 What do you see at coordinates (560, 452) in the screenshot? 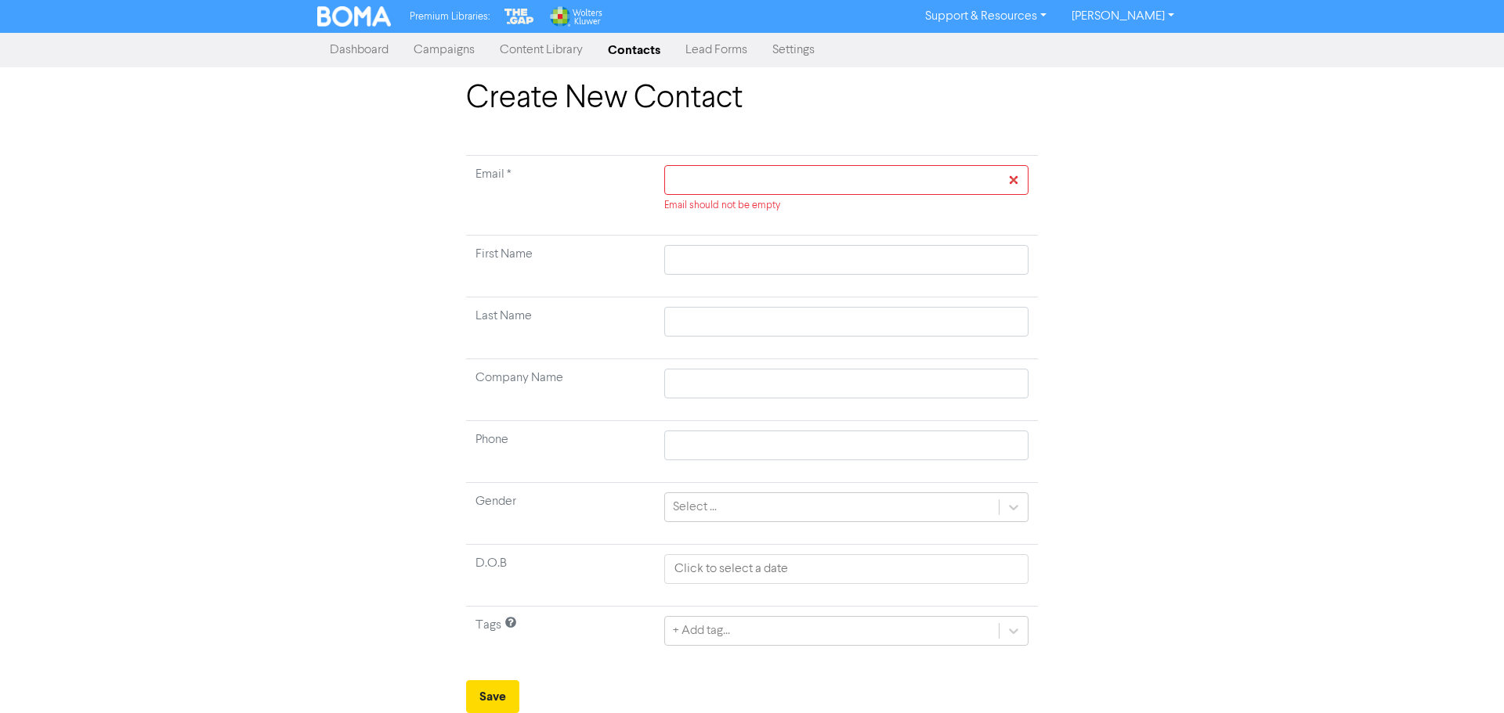
I see `td: Phone` at bounding box center [560, 452].